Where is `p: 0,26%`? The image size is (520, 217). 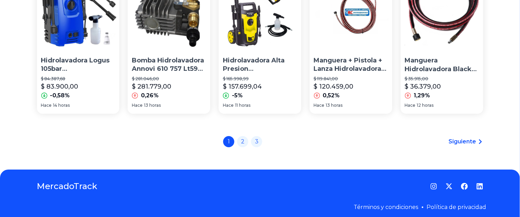
p: 0,26% is located at coordinates (150, 96).